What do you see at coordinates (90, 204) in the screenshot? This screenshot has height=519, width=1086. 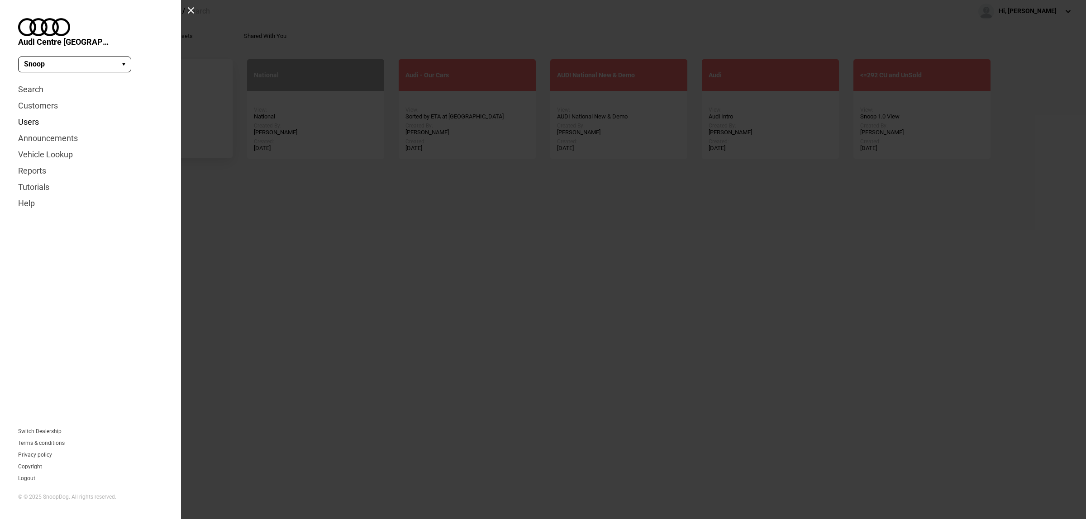 I see `a: Help` at bounding box center [90, 204].